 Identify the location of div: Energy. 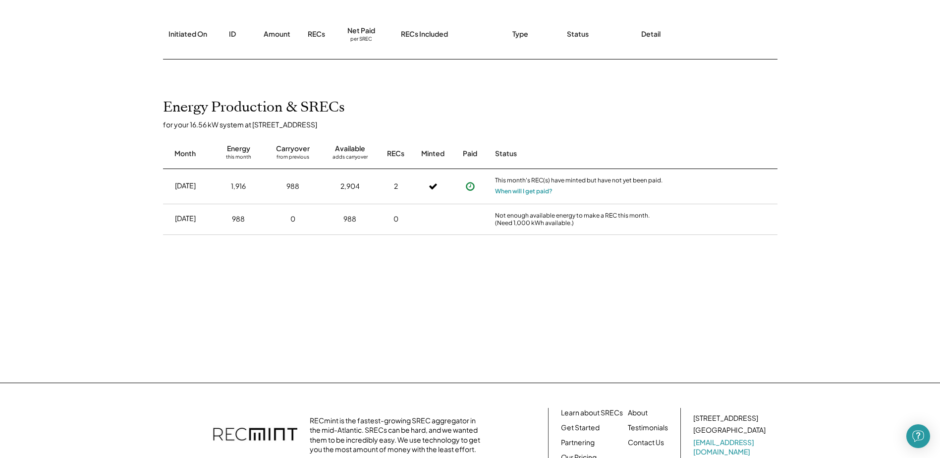
(238, 149).